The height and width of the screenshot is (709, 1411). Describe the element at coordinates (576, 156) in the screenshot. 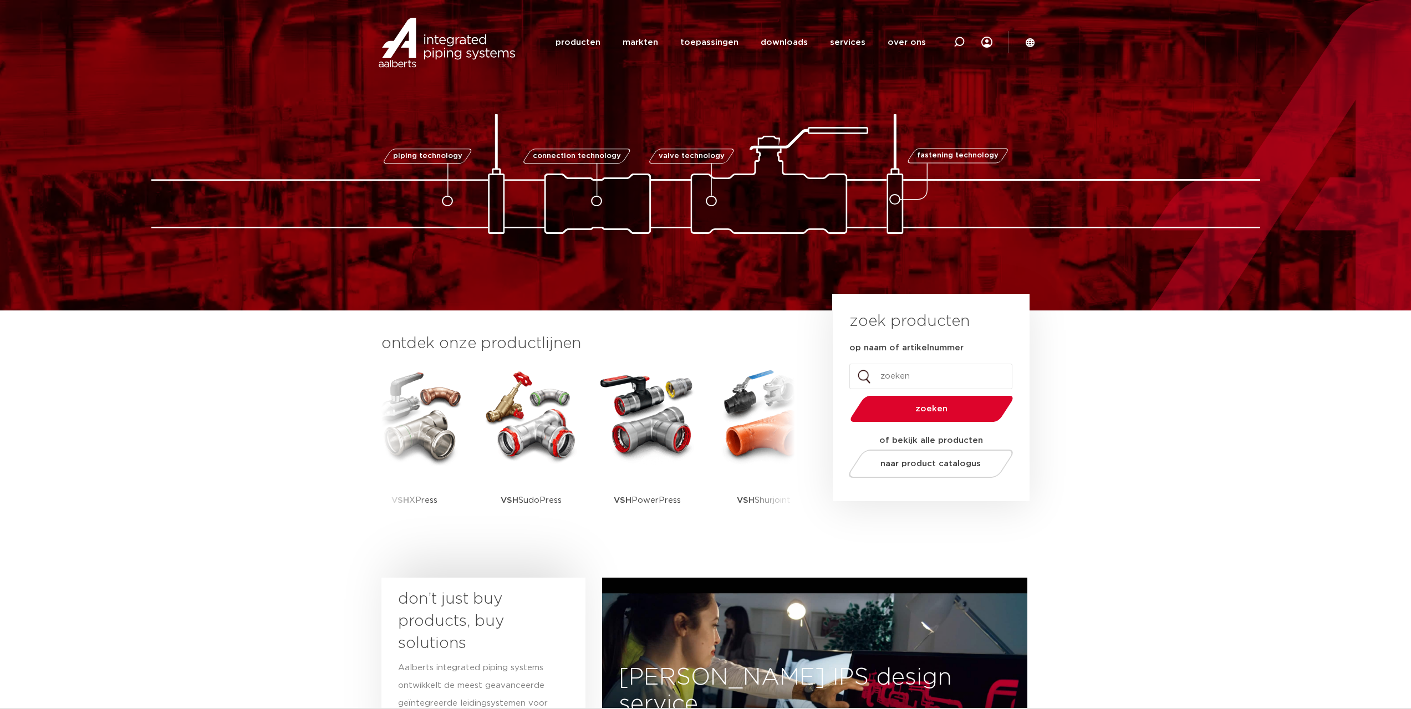

I see `span: connection technology` at that location.